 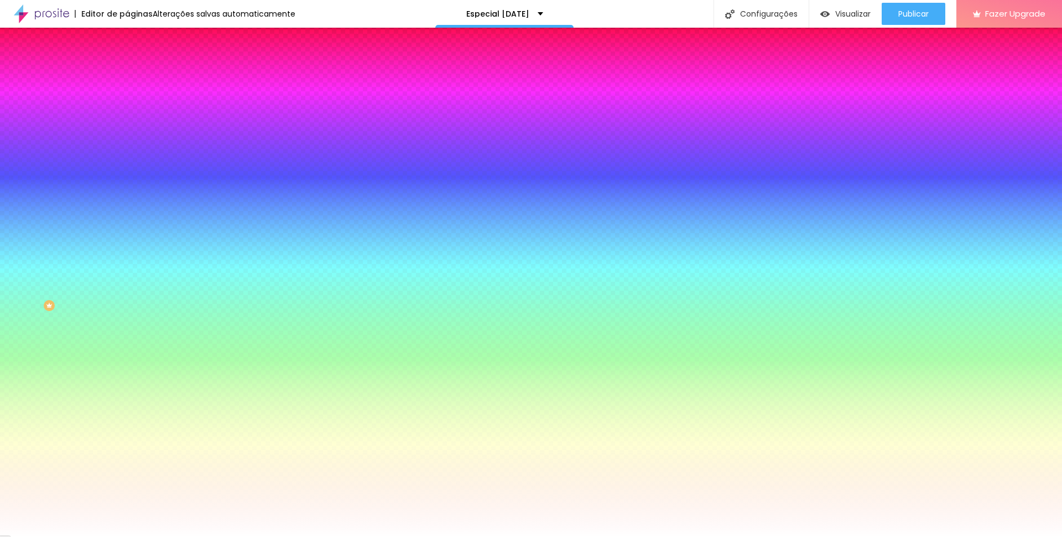 I want to click on span: Fazer Upgrade, so click(x=1015, y=13).